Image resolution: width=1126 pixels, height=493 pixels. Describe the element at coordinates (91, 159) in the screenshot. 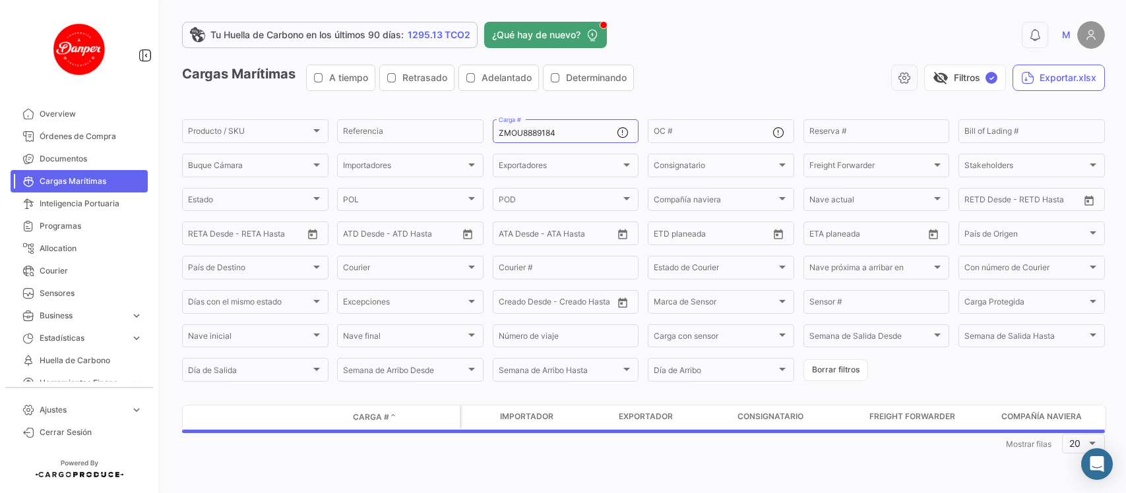

I see `span: Documentos` at that location.